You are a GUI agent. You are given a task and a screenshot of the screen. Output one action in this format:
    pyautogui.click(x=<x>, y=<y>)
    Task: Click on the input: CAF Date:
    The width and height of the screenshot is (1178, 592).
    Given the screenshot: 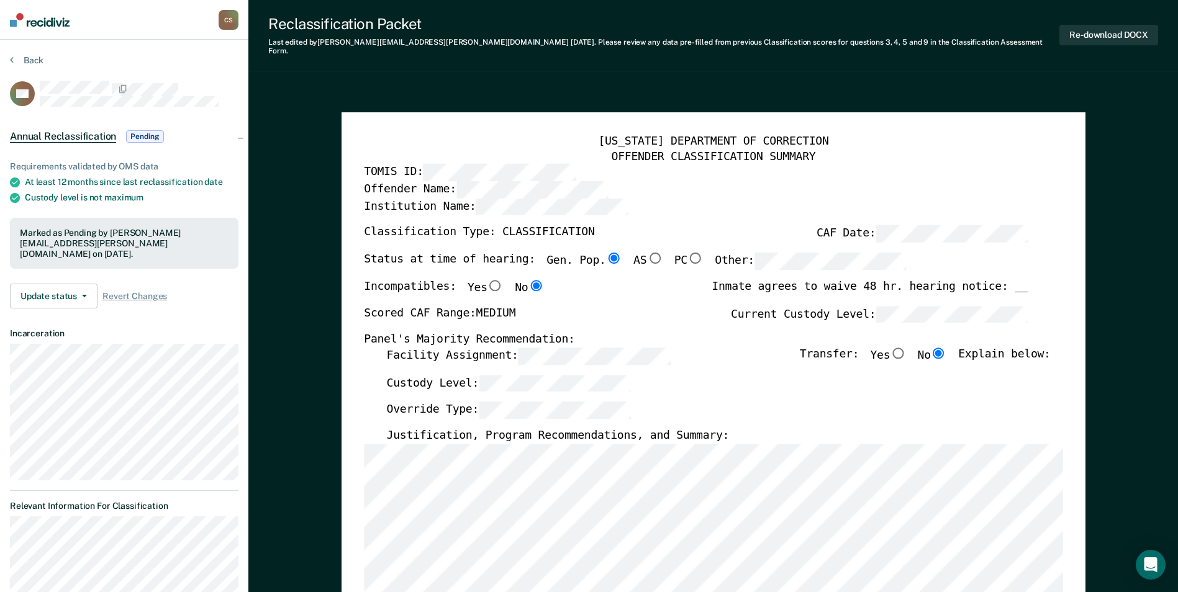 What is the action you would take?
    pyautogui.click(x=951, y=234)
    